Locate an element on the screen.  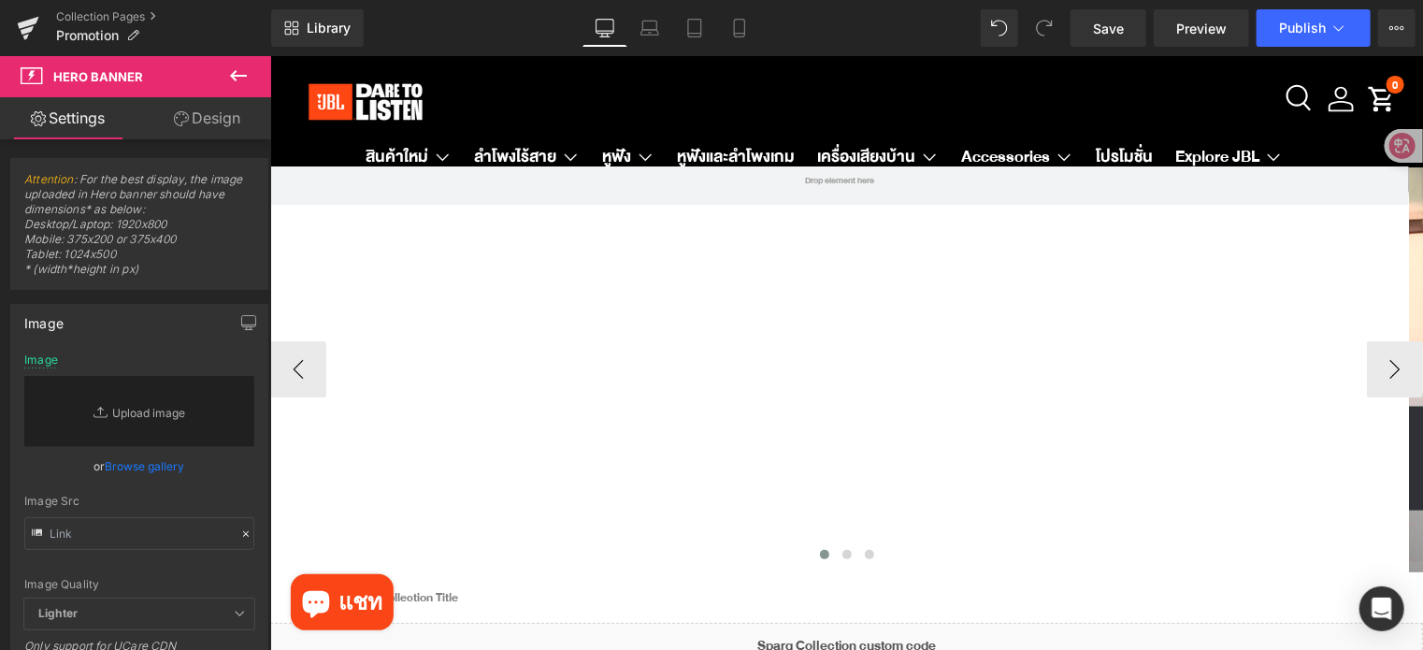
span: Publish is located at coordinates (1303, 28).